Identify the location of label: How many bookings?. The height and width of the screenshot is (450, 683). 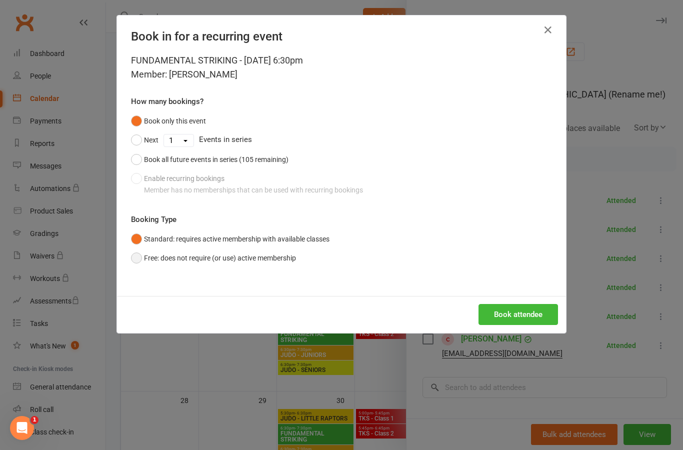
(167, 101).